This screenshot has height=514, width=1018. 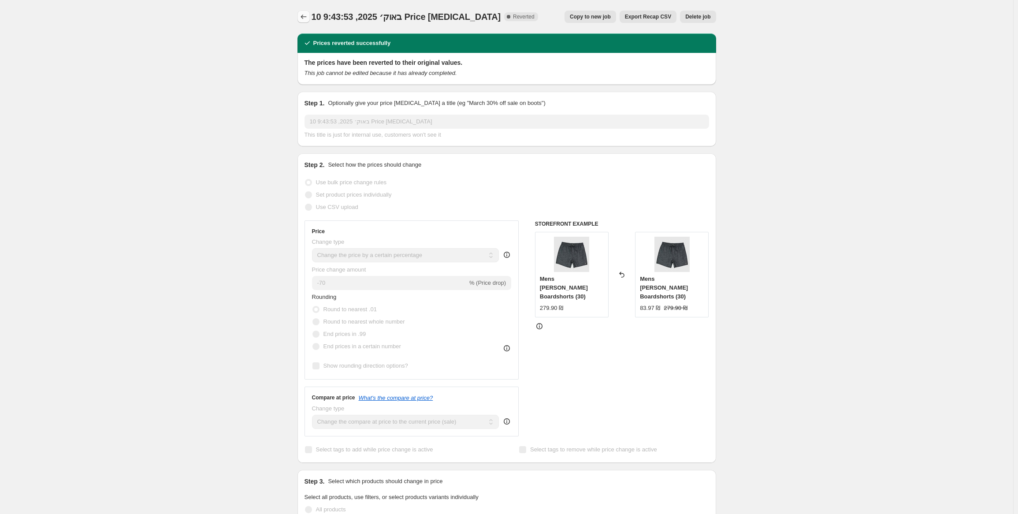 I want to click on span: Export Recap CSV, so click(x=648, y=17).